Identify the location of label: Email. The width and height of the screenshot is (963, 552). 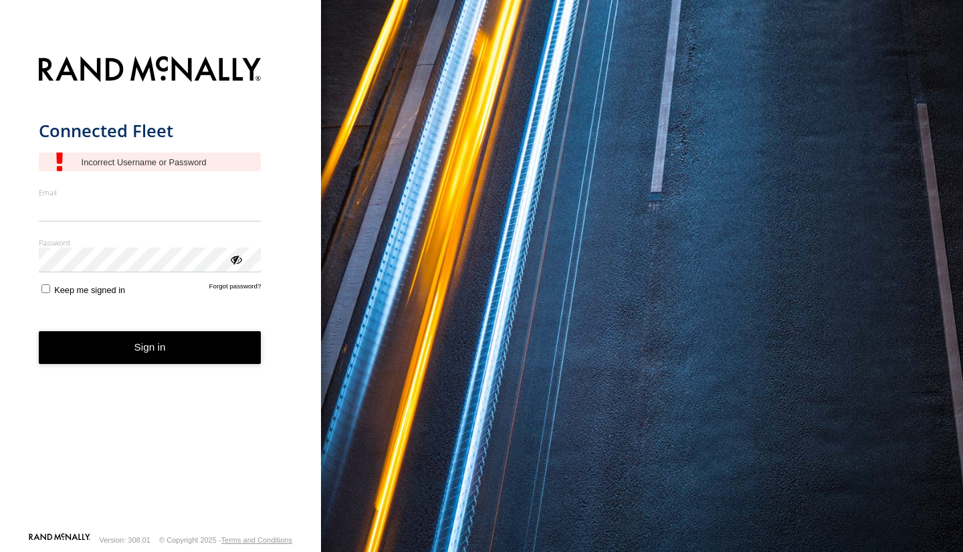
(150, 192).